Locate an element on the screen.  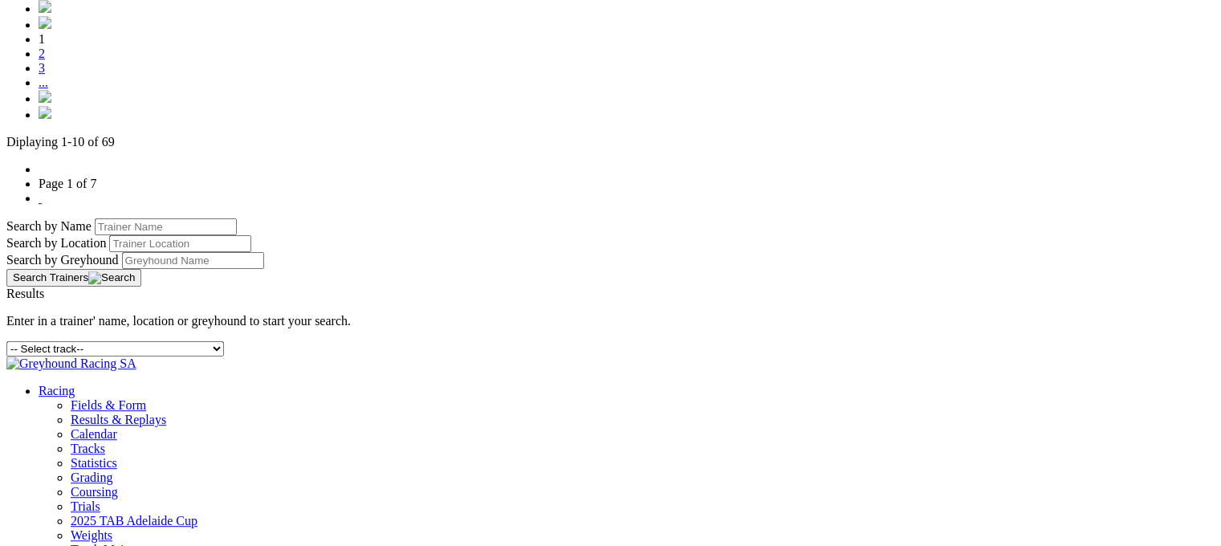
a: Fields & Form is located at coordinates (108, 404).